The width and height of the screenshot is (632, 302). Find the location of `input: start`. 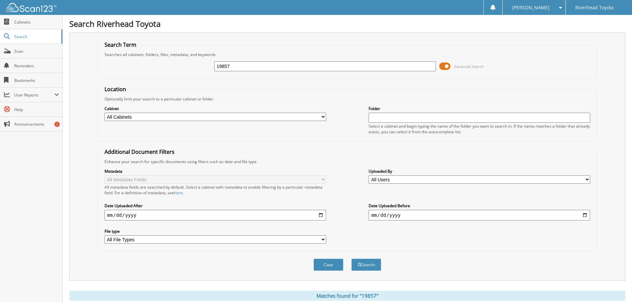

input: start is located at coordinates (215, 215).